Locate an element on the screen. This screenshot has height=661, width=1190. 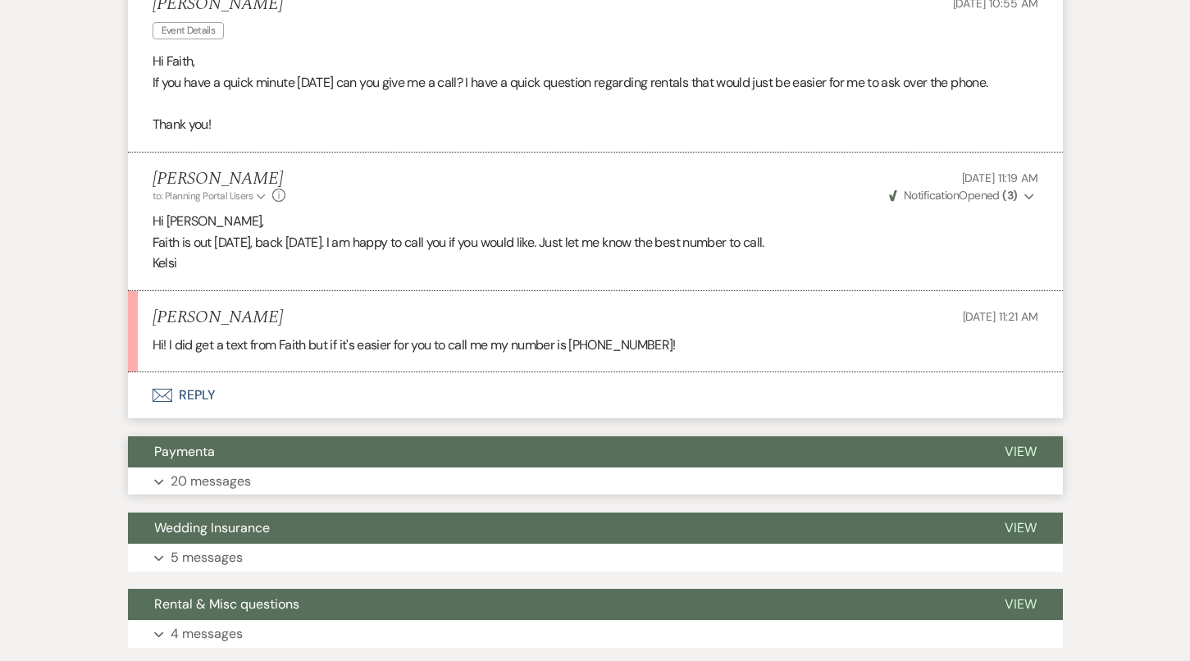
span: Paymenta is located at coordinates (184, 451).